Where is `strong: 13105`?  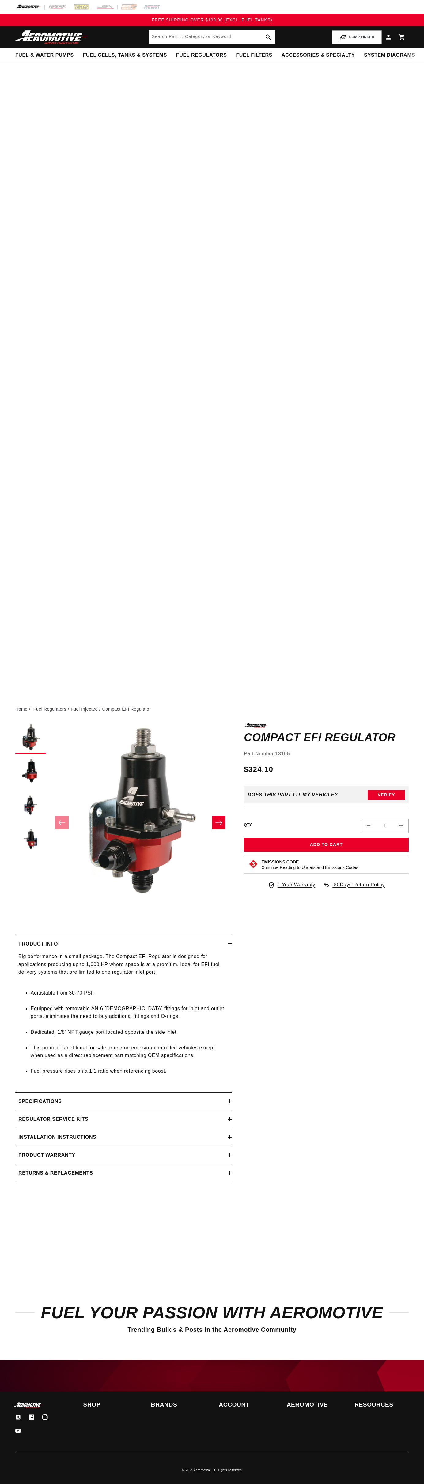
strong: 13105 is located at coordinates (283, 754).